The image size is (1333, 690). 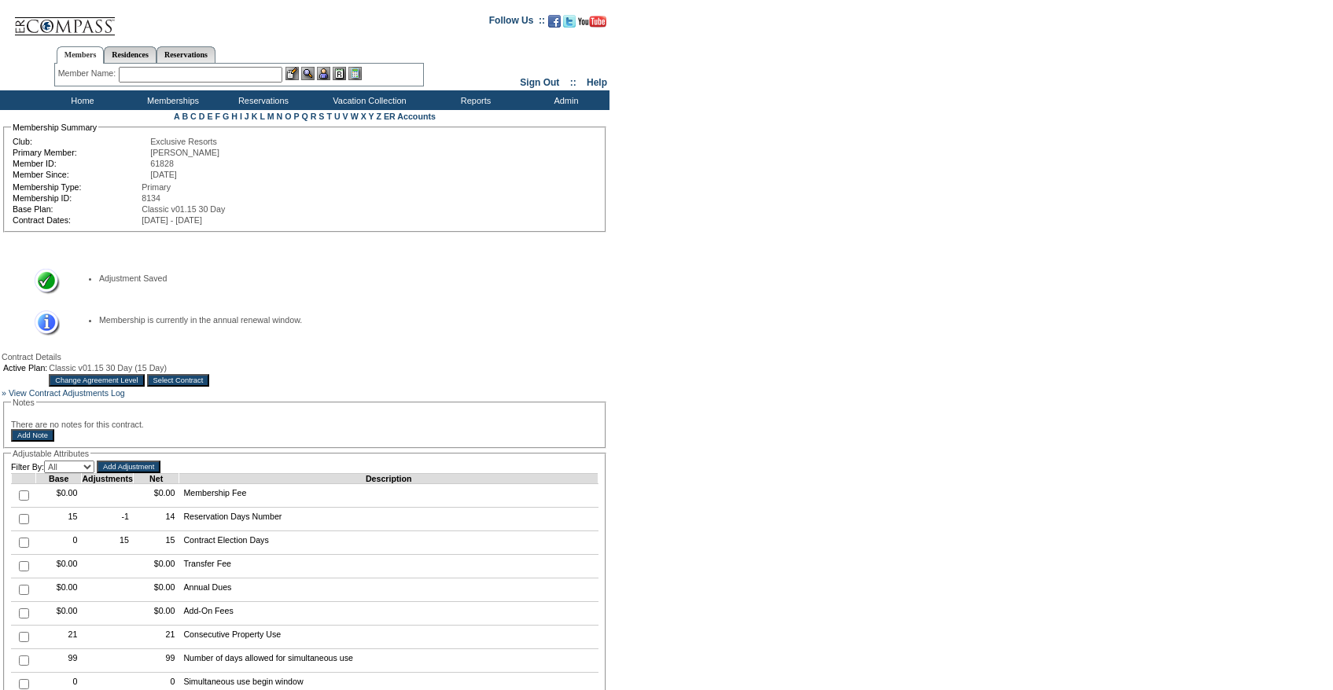 What do you see at coordinates (217, 116) in the screenshot?
I see `a: F` at bounding box center [217, 116].